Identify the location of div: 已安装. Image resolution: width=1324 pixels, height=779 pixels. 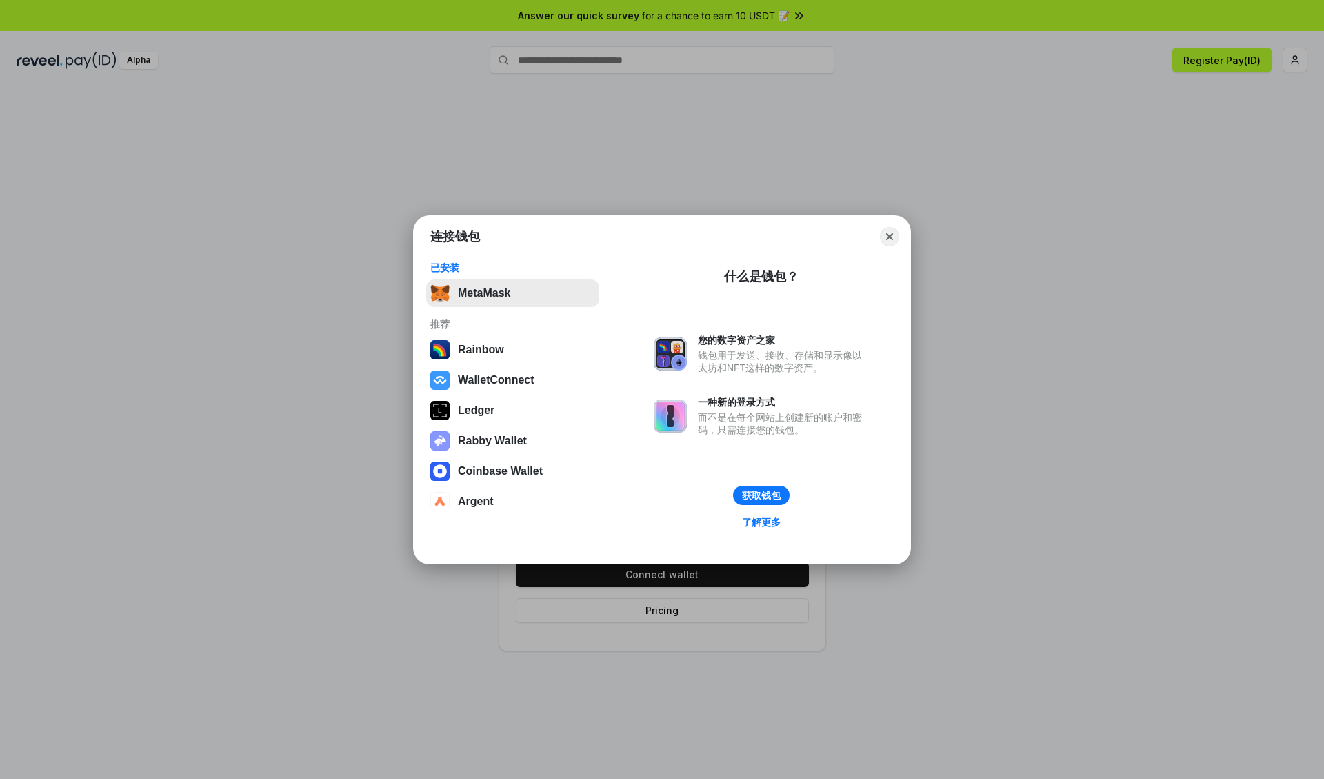
(512, 268).